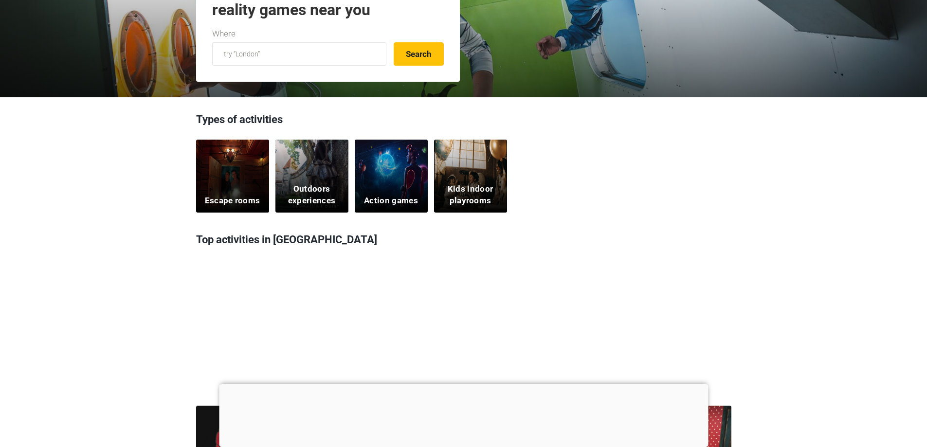 The image size is (927, 447). Describe the element at coordinates (232, 176) in the screenshot. I see `a: Escape rooms` at that location.